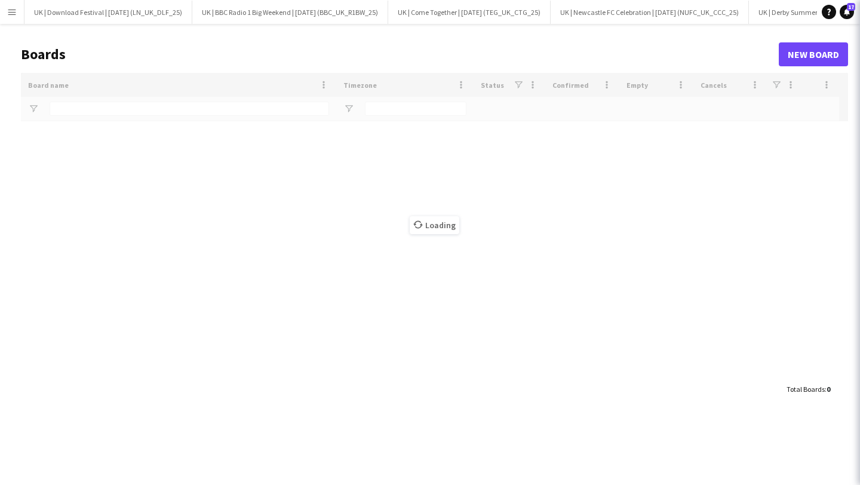  What do you see at coordinates (806, 389) in the screenshot?
I see `span: Total Boards` at bounding box center [806, 389].